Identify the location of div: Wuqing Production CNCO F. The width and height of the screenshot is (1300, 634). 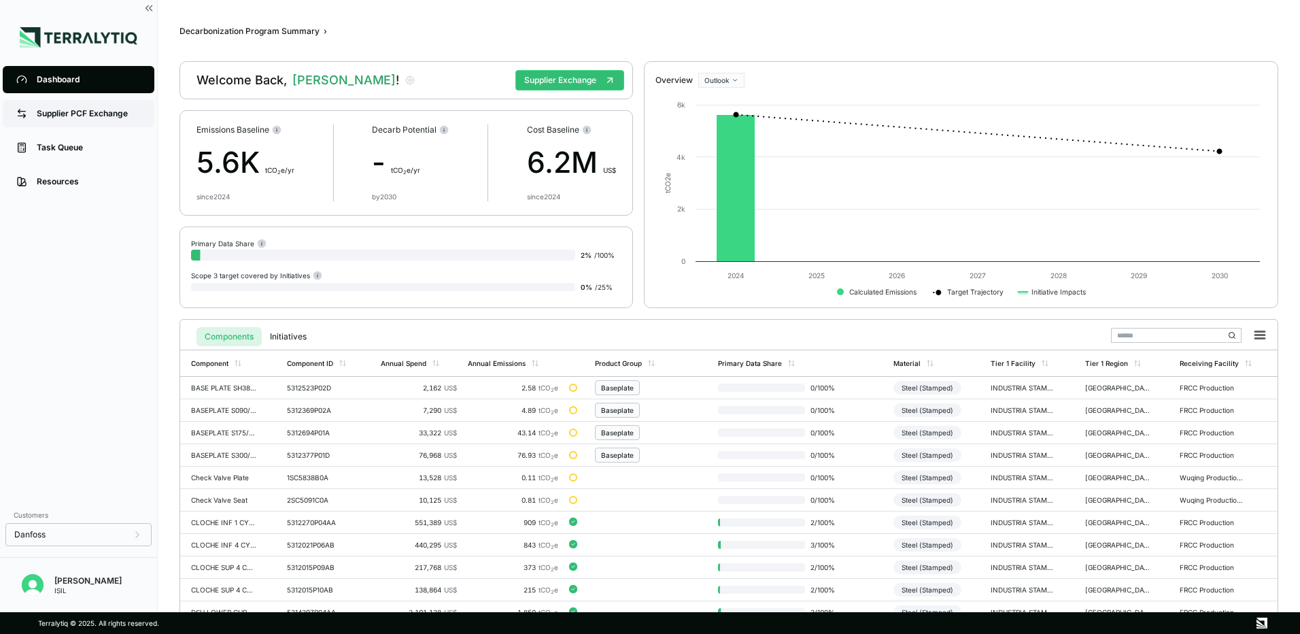
(1212, 500).